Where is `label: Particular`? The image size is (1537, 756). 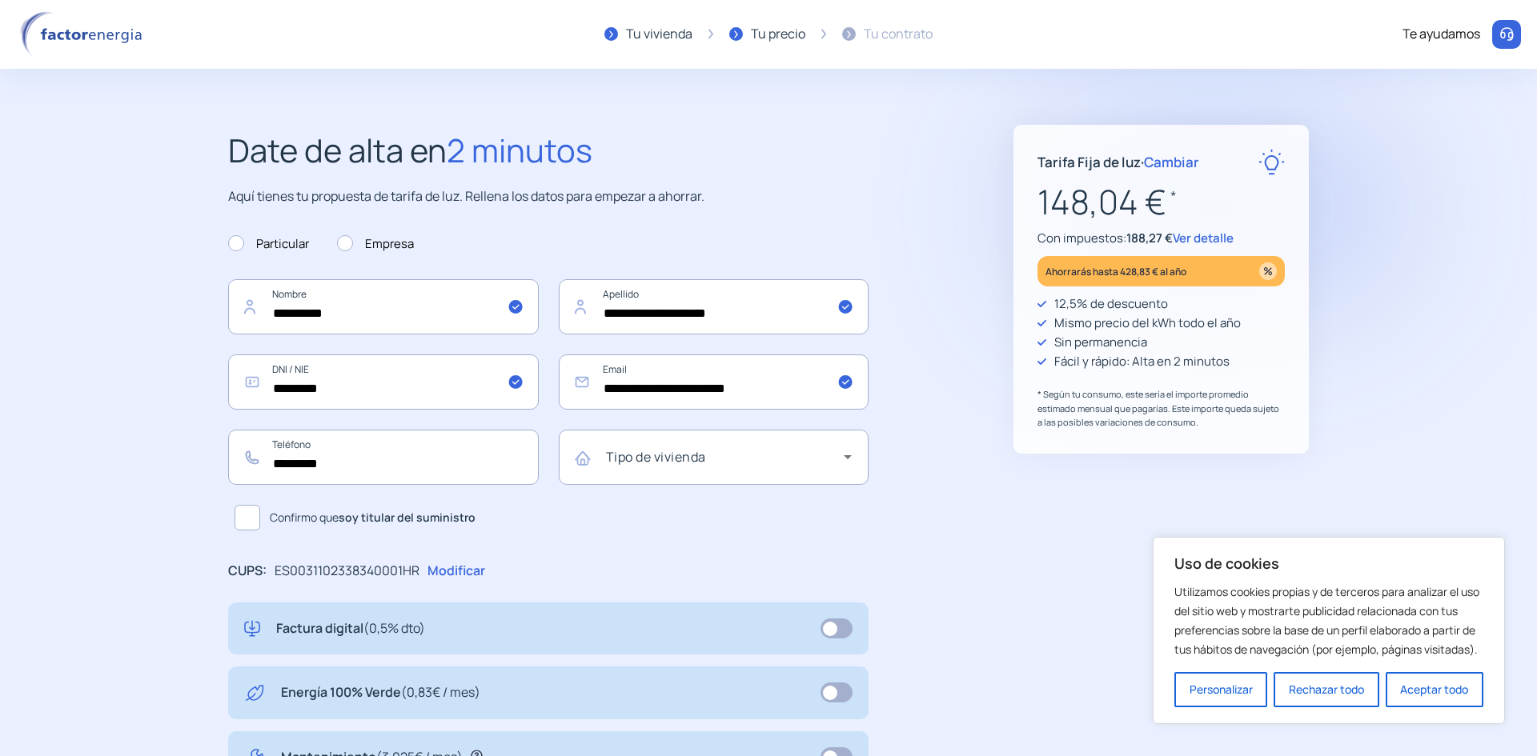
label: Particular is located at coordinates (268, 244).